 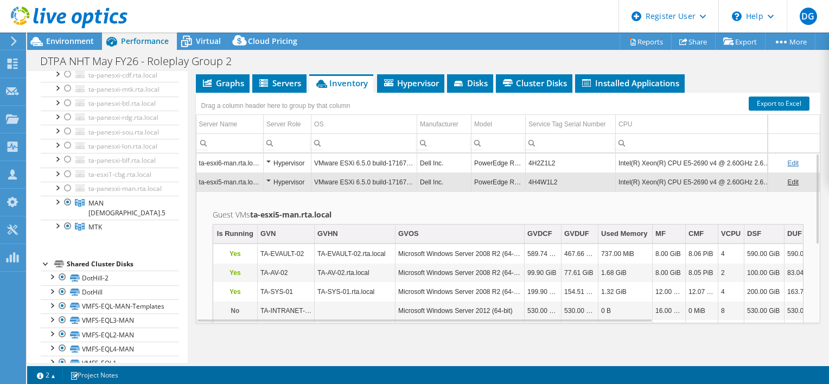 What do you see at coordinates (286, 234) in the screenshot?
I see `td: GVN Column` at bounding box center [286, 234].